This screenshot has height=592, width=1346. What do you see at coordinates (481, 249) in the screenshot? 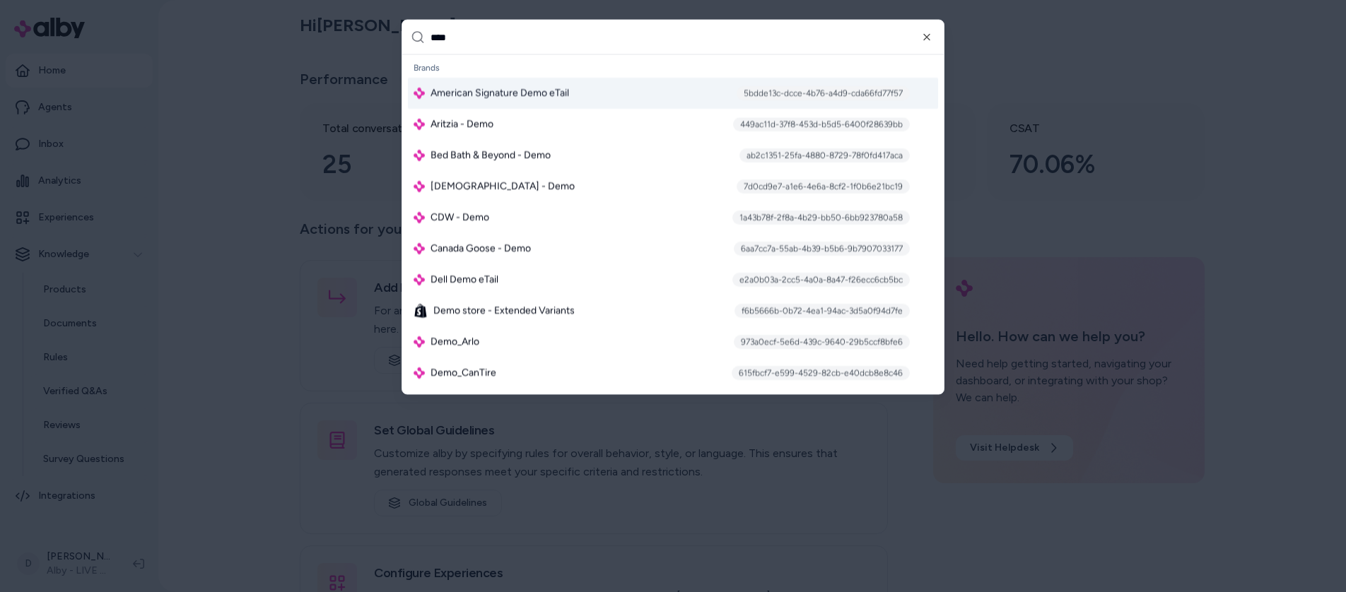
I see `span: Canada Goose - Demo` at bounding box center [481, 249].